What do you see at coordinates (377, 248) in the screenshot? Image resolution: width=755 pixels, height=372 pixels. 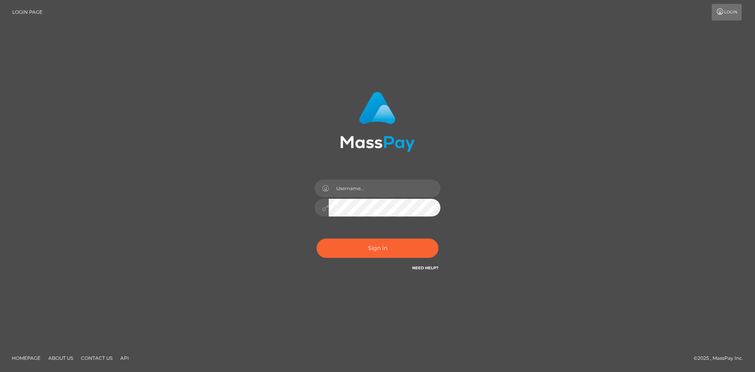 I see `button: Sign in` at bounding box center [377, 248].